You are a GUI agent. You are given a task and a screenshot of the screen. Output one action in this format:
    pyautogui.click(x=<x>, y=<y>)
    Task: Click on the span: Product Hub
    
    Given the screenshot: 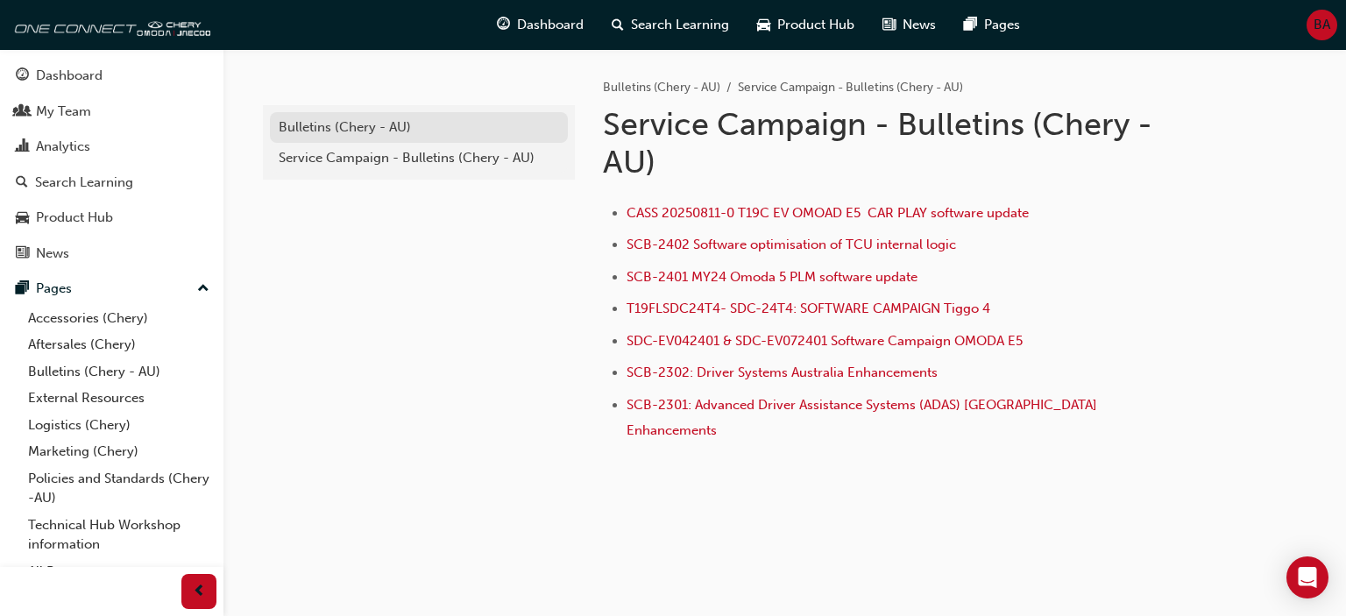 What is the action you would take?
    pyautogui.click(x=816, y=25)
    